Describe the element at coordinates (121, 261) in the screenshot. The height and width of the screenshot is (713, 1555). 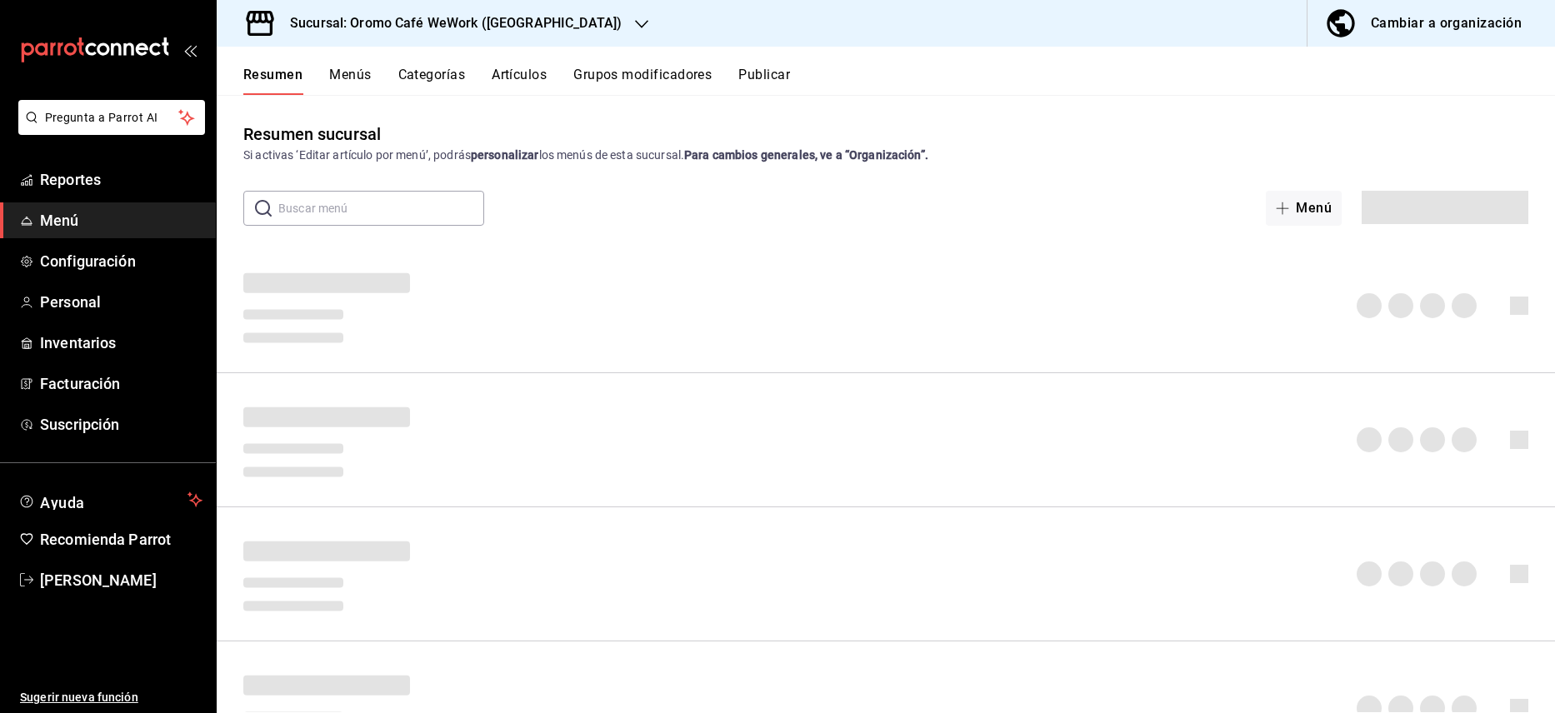
I see `span: Configuración` at that location.